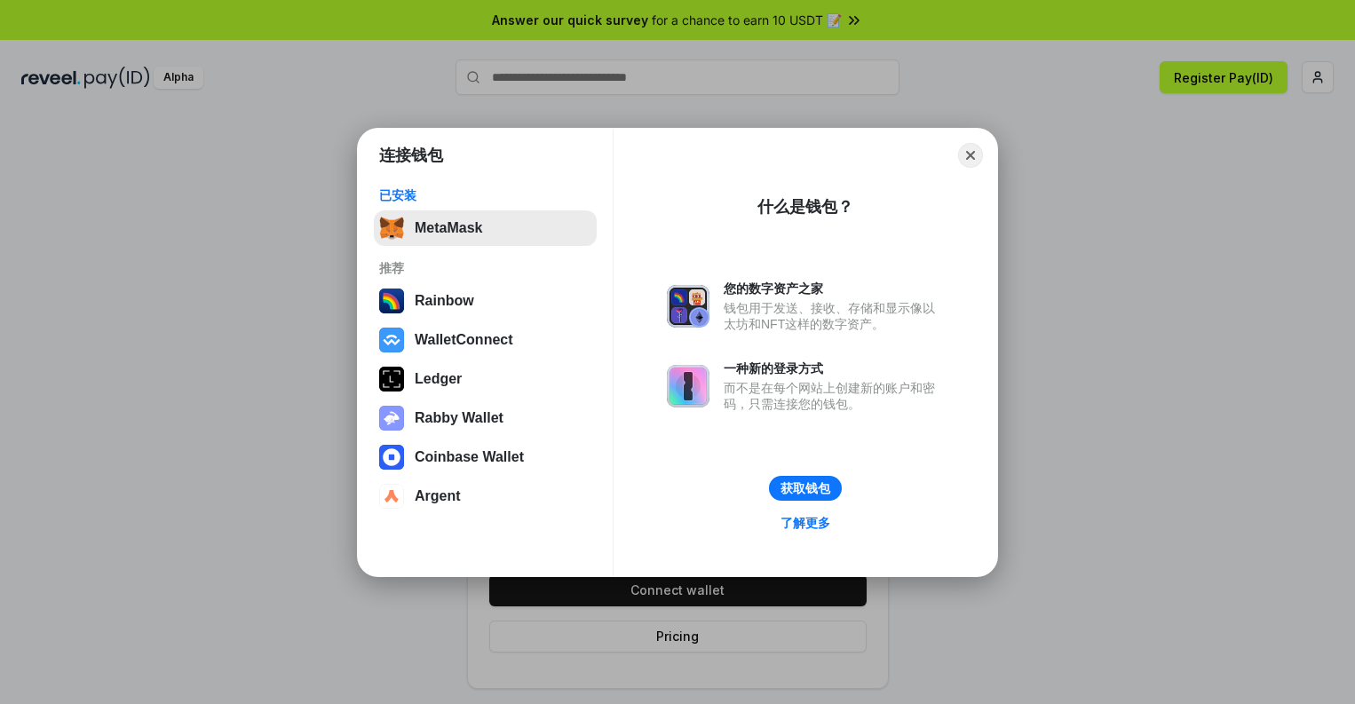  I want to click on div: 推荐, so click(485, 268).